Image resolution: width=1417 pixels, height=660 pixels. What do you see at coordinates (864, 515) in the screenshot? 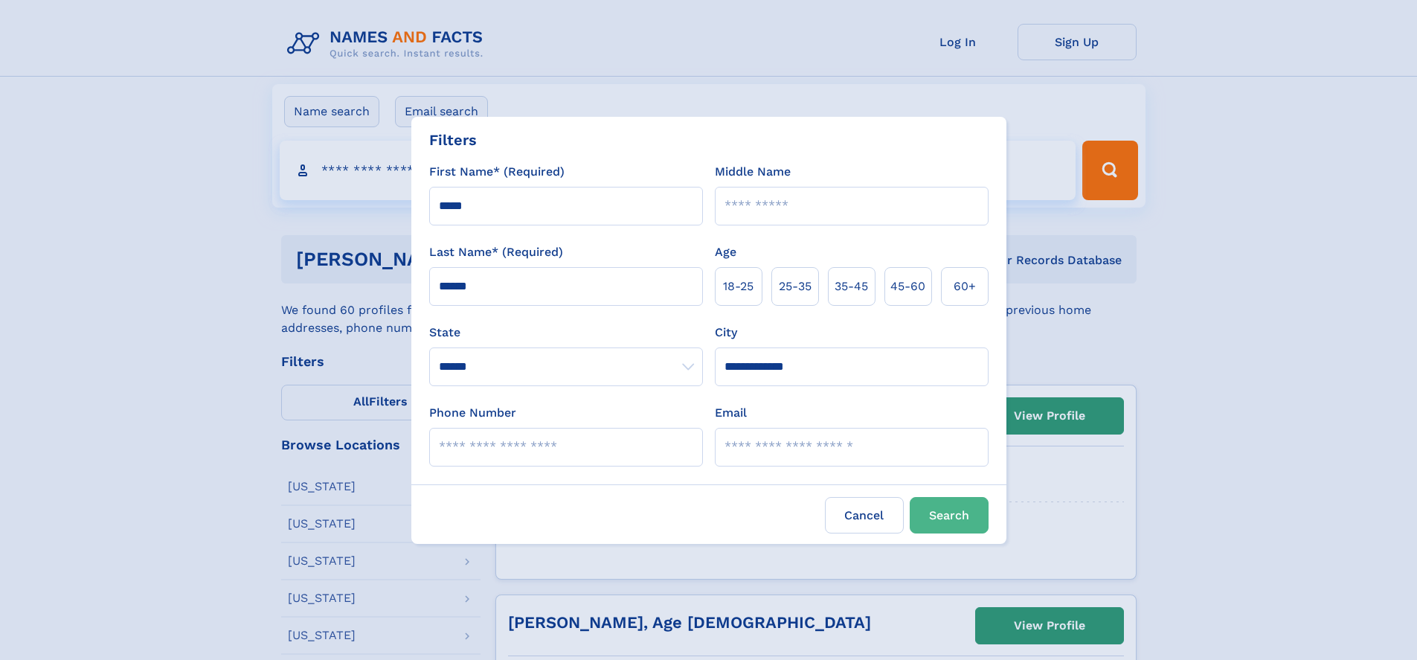
I see `label: Cancel` at bounding box center [864, 515].